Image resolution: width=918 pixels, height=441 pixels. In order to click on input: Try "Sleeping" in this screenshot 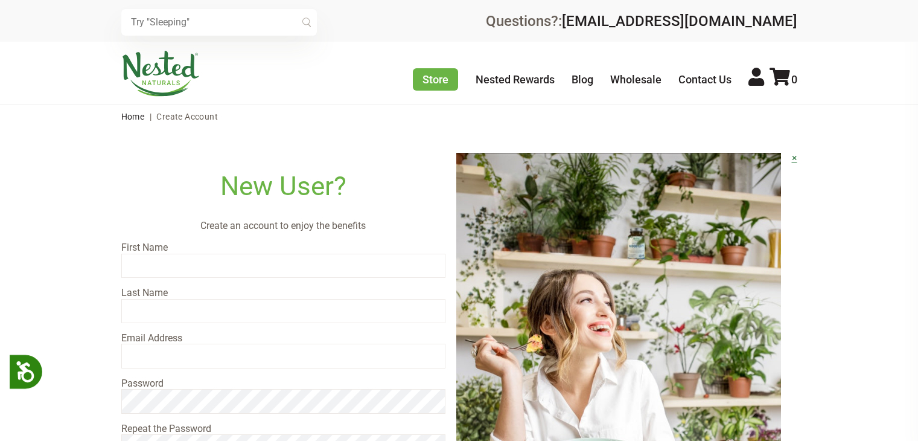, I will do `click(219, 22)`.